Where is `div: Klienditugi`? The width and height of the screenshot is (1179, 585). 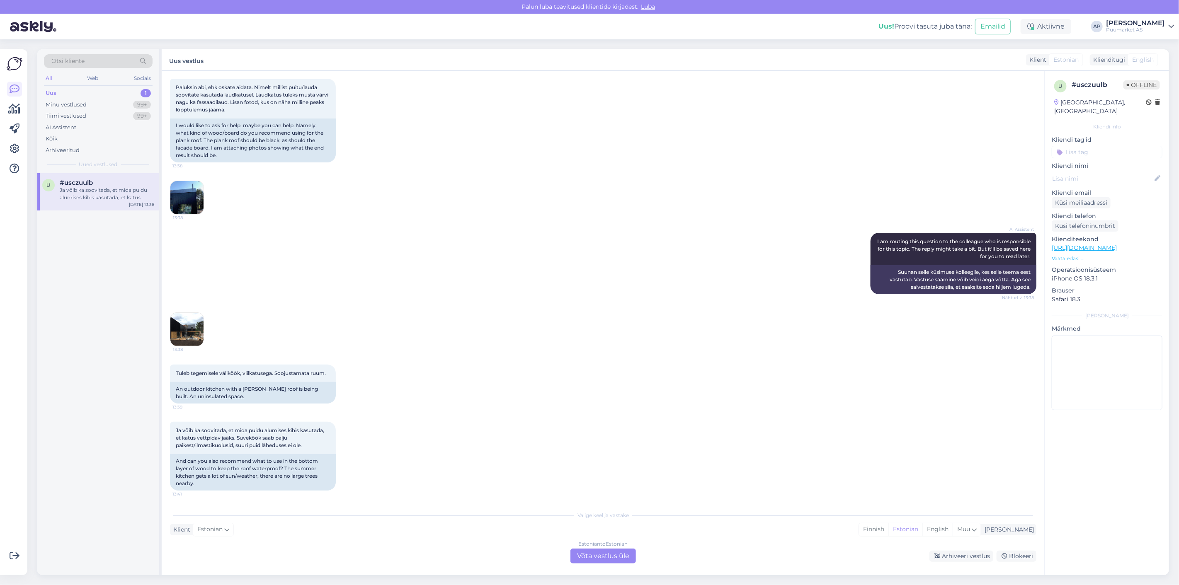
div: Klienditugi is located at coordinates (1107, 60).